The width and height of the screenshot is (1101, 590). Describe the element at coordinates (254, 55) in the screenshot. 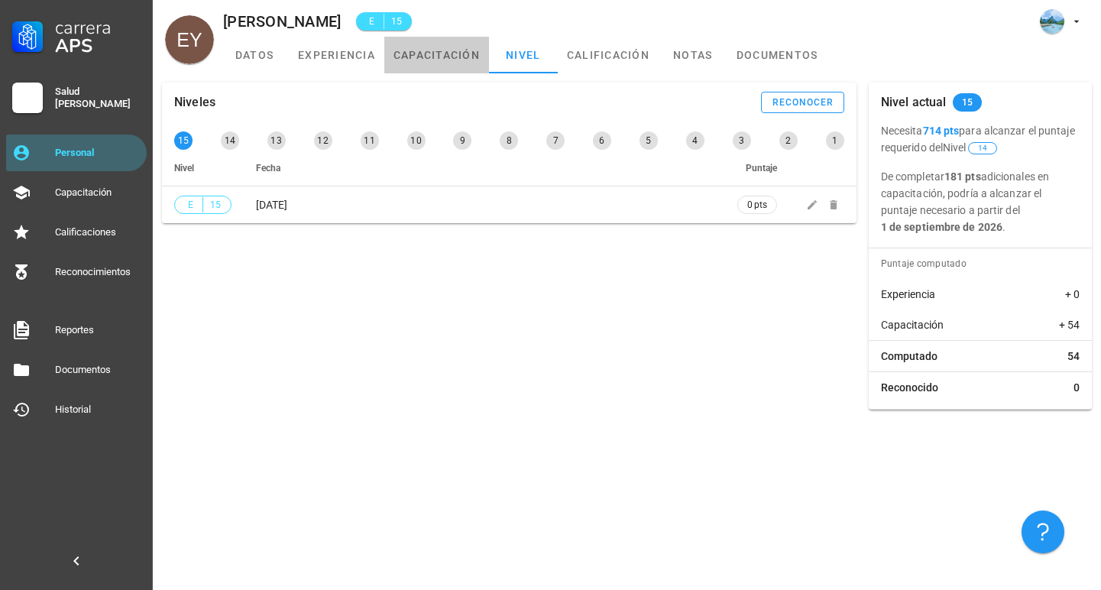

I see `a: datos` at that location.